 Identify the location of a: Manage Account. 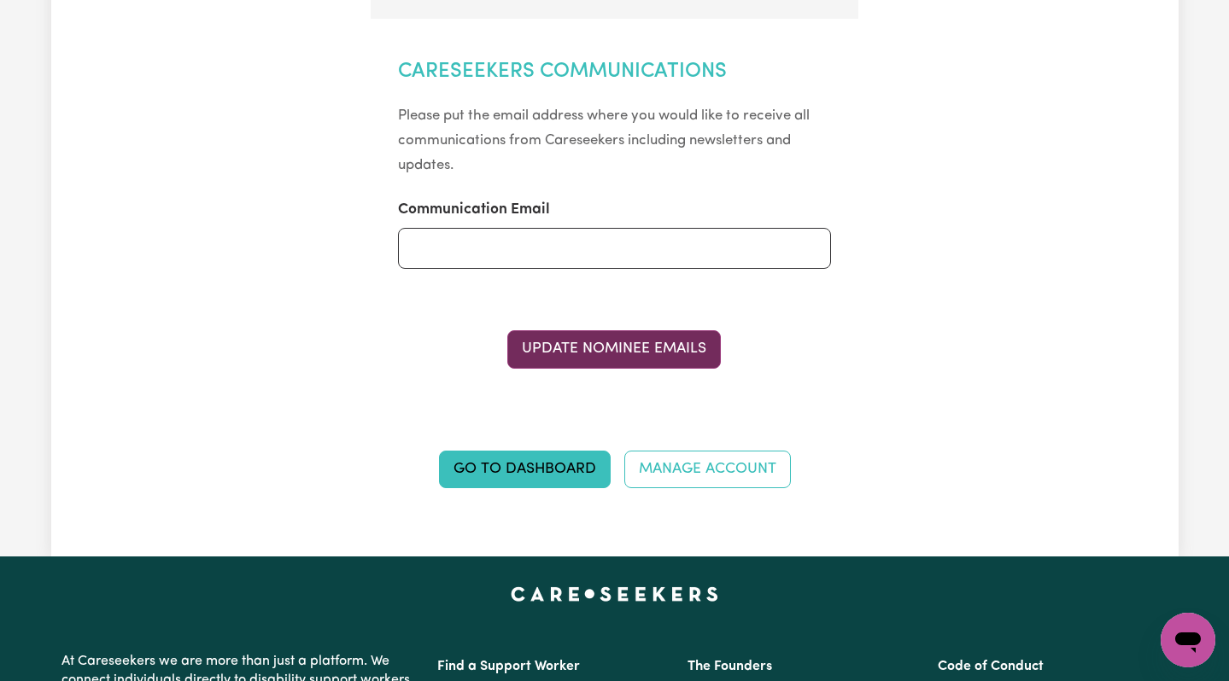
(707, 470).